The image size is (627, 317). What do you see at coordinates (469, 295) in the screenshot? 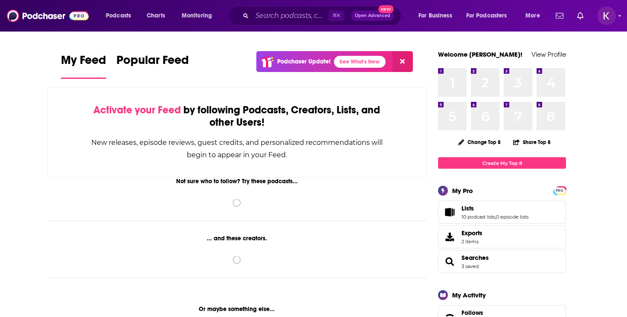
I see `div: My Activity` at bounding box center [469, 295].